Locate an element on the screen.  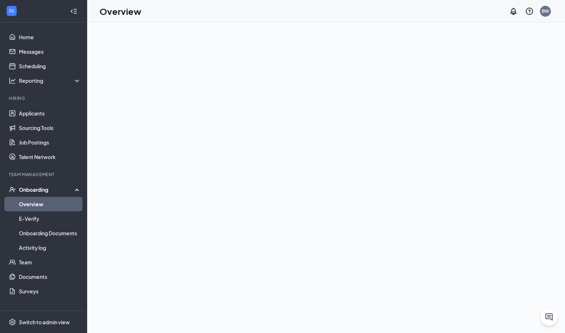
a: Documents is located at coordinates (50, 277).